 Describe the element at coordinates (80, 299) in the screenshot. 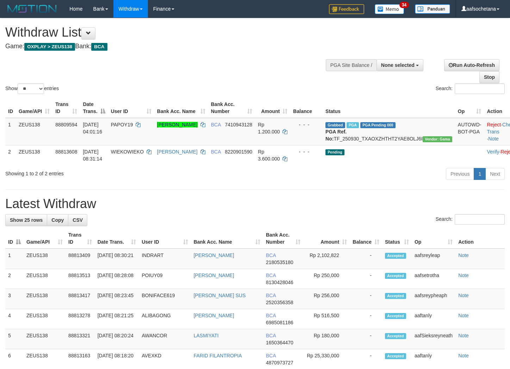

I see `td: 88813417` at that location.